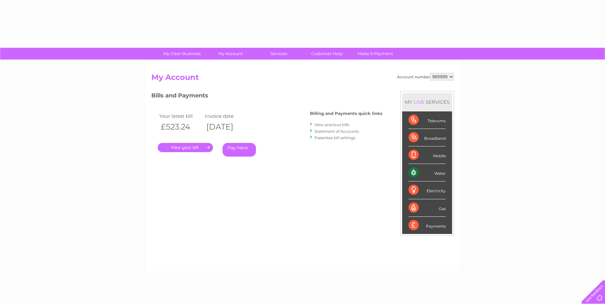 The height and width of the screenshot is (304, 605). I want to click on div: Mobile, so click(427, 155).